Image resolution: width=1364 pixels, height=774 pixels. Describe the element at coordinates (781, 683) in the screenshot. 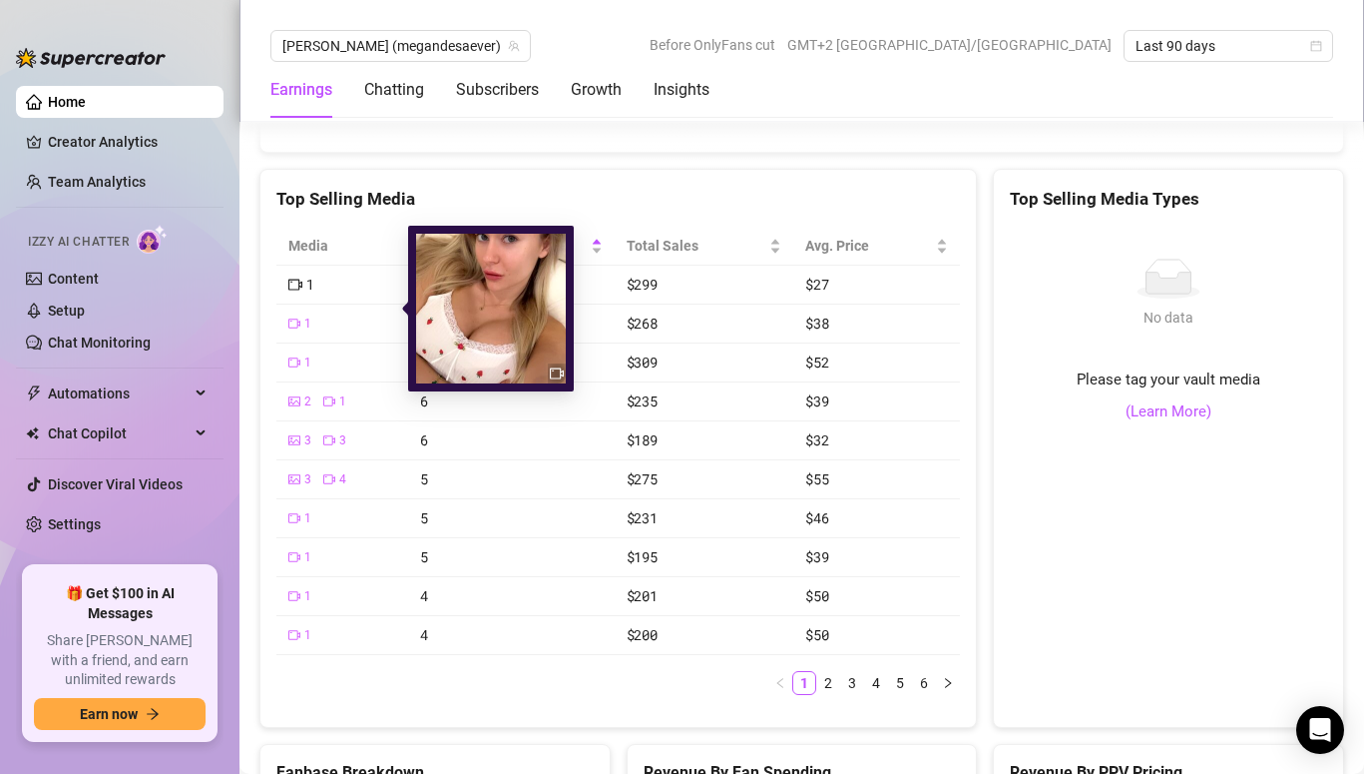

I see `li: Previous Page` at that location.